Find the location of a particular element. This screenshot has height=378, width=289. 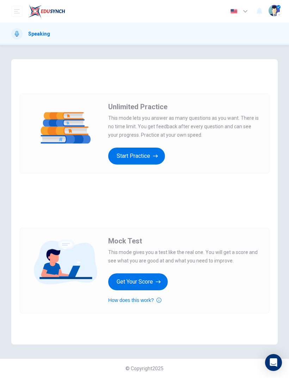

button: How does this work? is located at coordinates (135, 300).